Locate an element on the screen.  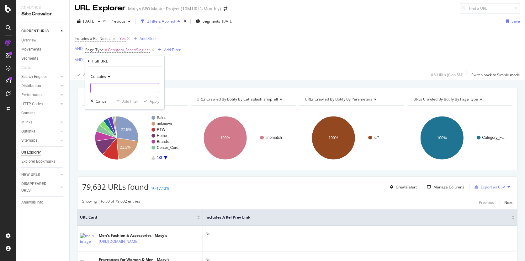
h4: URLs Crawled By Botify By parameters is located at coordinates (351, 99).